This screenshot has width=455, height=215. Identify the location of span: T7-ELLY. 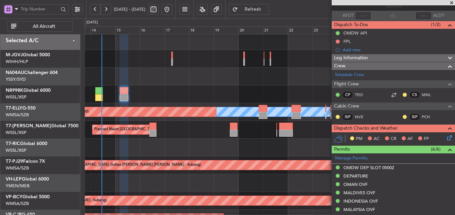
(14, 108).